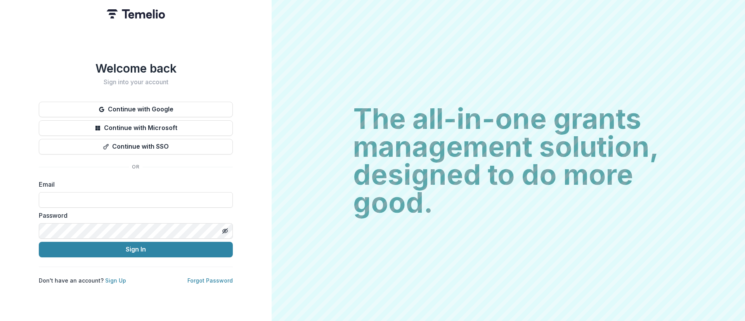  I want to click on button: Continue with SSO, so click(136, 147).